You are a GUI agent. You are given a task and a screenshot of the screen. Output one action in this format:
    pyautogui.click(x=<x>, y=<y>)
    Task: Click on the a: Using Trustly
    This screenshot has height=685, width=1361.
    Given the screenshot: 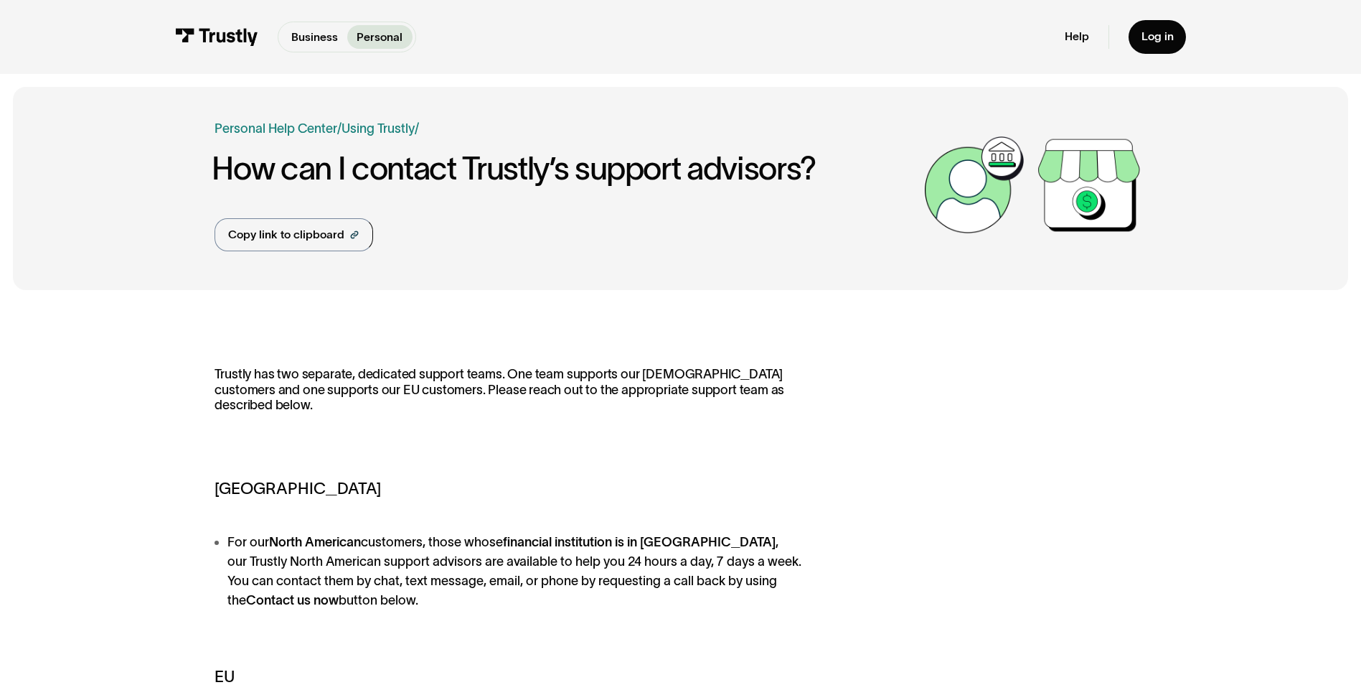 What is the action you would take?
    pyautogui.click(x=378, y=128)
    